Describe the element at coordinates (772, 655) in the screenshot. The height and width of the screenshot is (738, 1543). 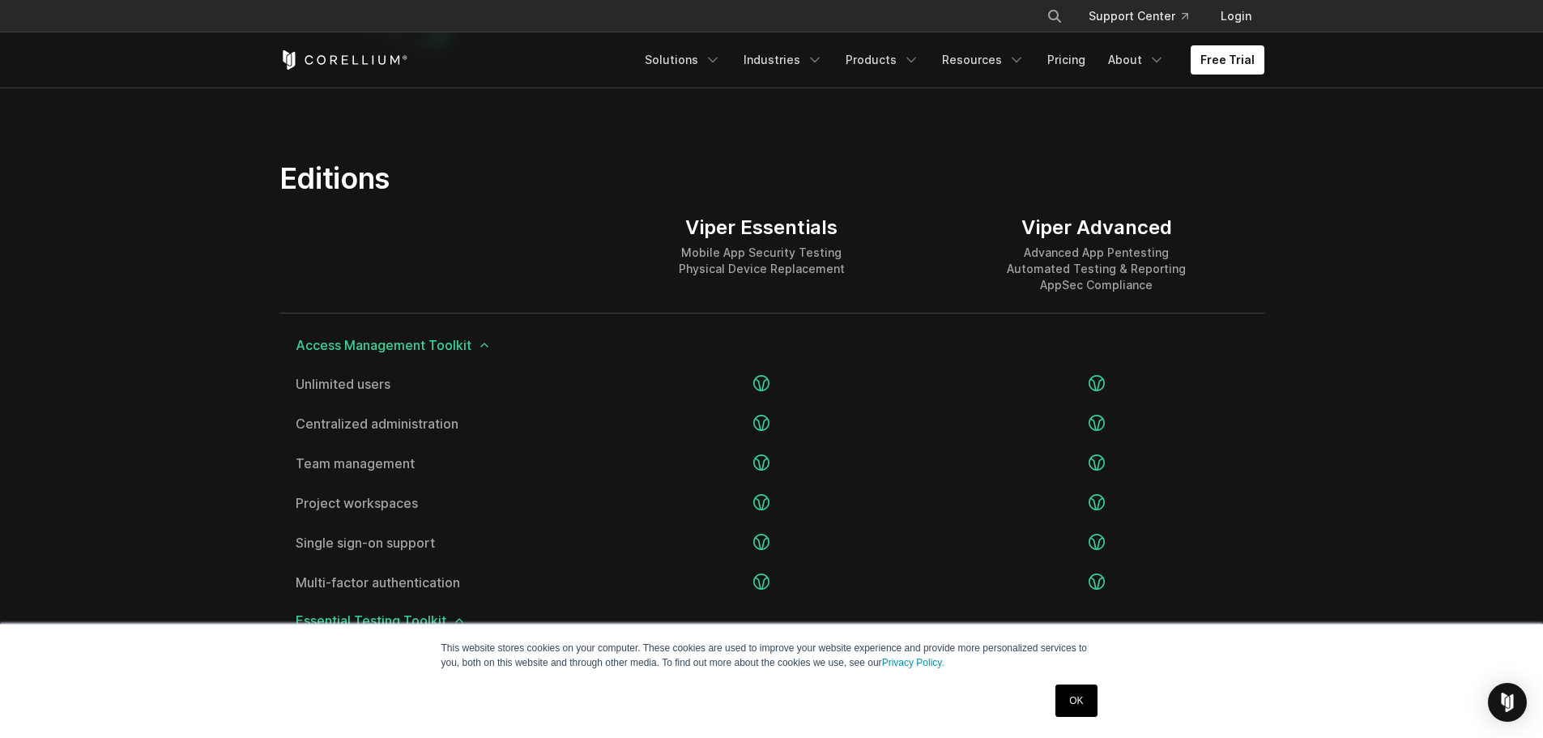
I see `p: This website stores cookies on your computer. These cookies are used to improve your website expe...` at that location.